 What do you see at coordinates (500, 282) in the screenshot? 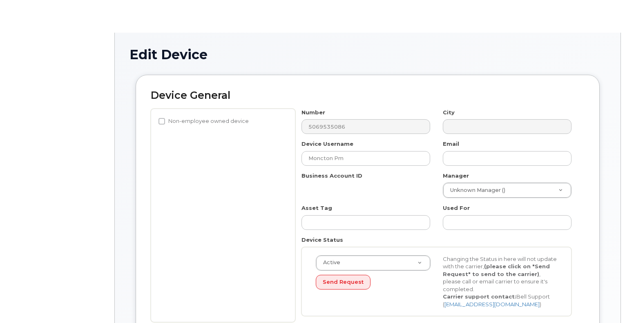
I see `div: Changing the Status in here will not update with the carrier, , please call or email carrier to e...` at bounding box center [500, 282].